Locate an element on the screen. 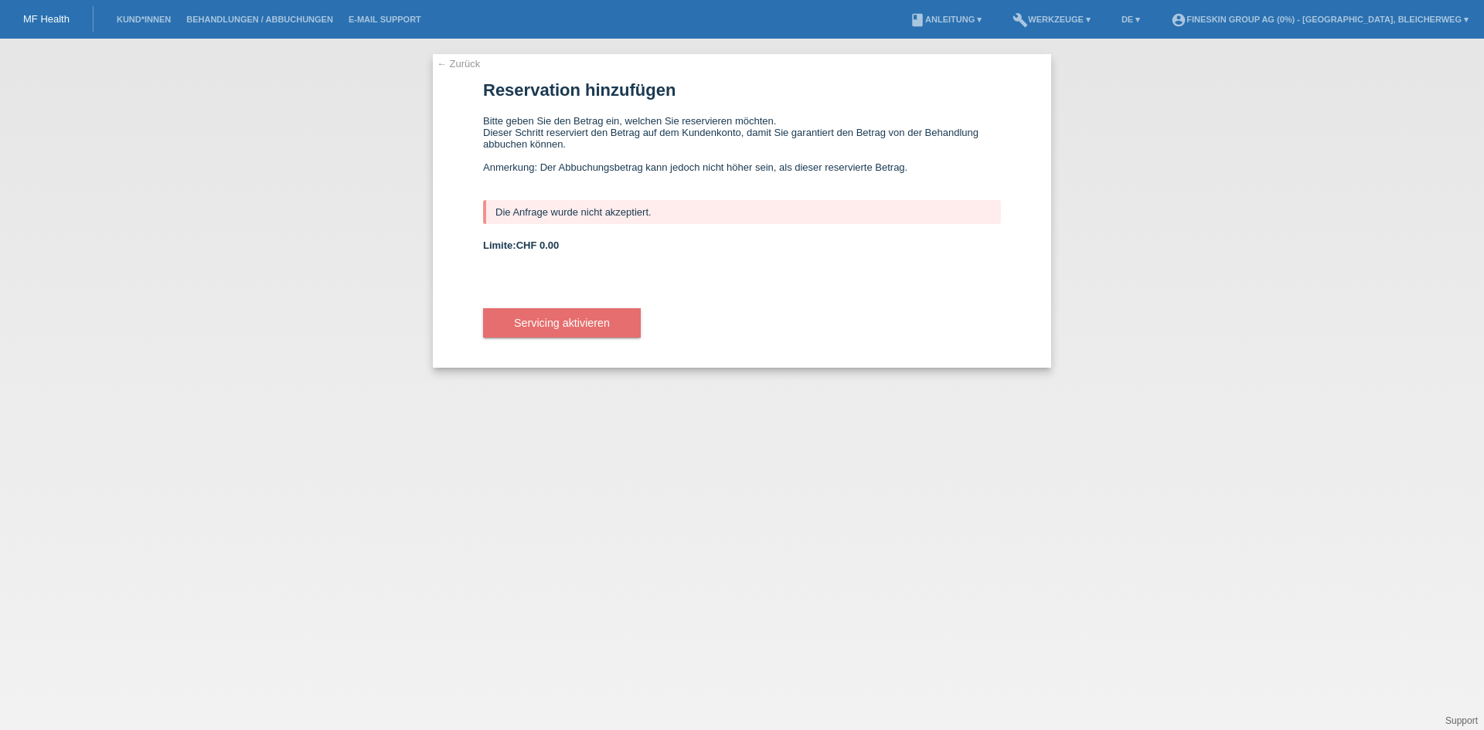  button: Servicing aktivieren is located at coordinates (562, 323).